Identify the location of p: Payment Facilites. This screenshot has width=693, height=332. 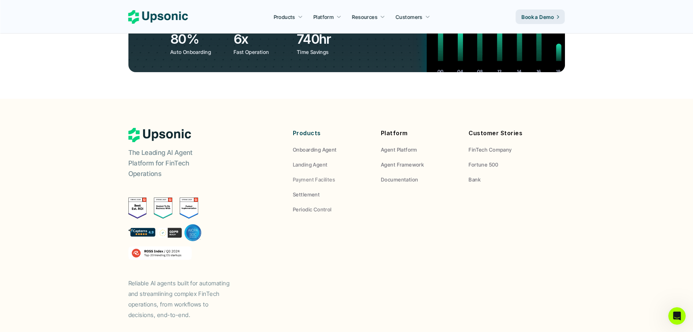
(314, 179).